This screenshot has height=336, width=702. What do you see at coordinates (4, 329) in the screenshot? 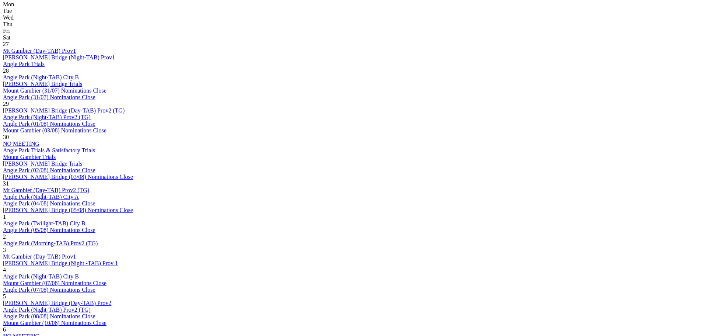
I see `span: 6` at bounding box center [4, 329].